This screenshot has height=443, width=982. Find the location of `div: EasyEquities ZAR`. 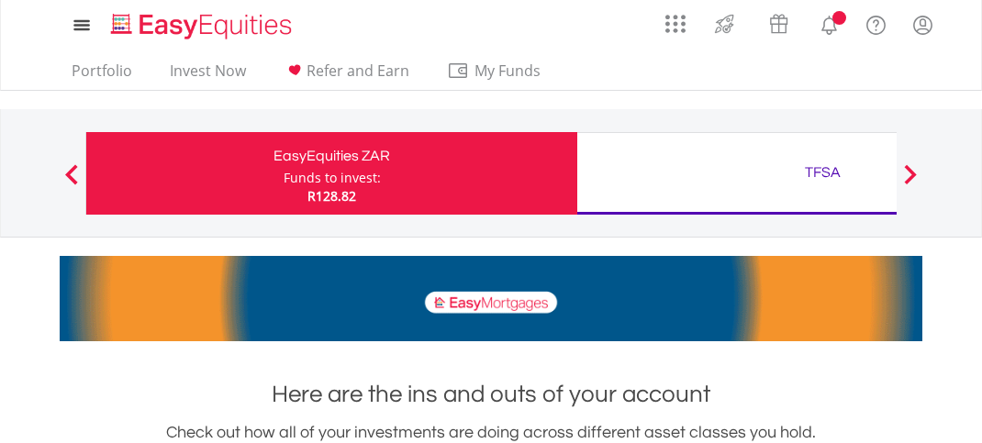

div: EasyEquities ZAR is located at coordinates (331, 156).